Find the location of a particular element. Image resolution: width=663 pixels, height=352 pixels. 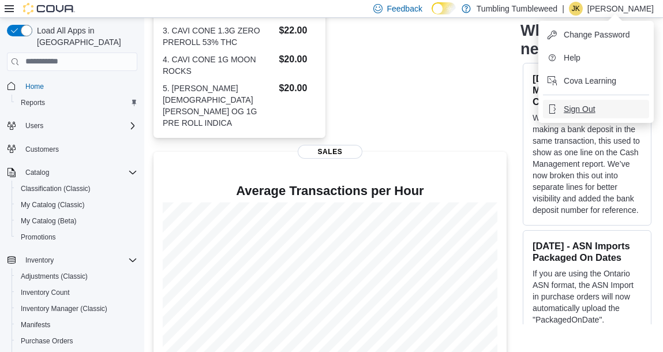

a: Classification (Classic) is located at coordinates (55, 189).